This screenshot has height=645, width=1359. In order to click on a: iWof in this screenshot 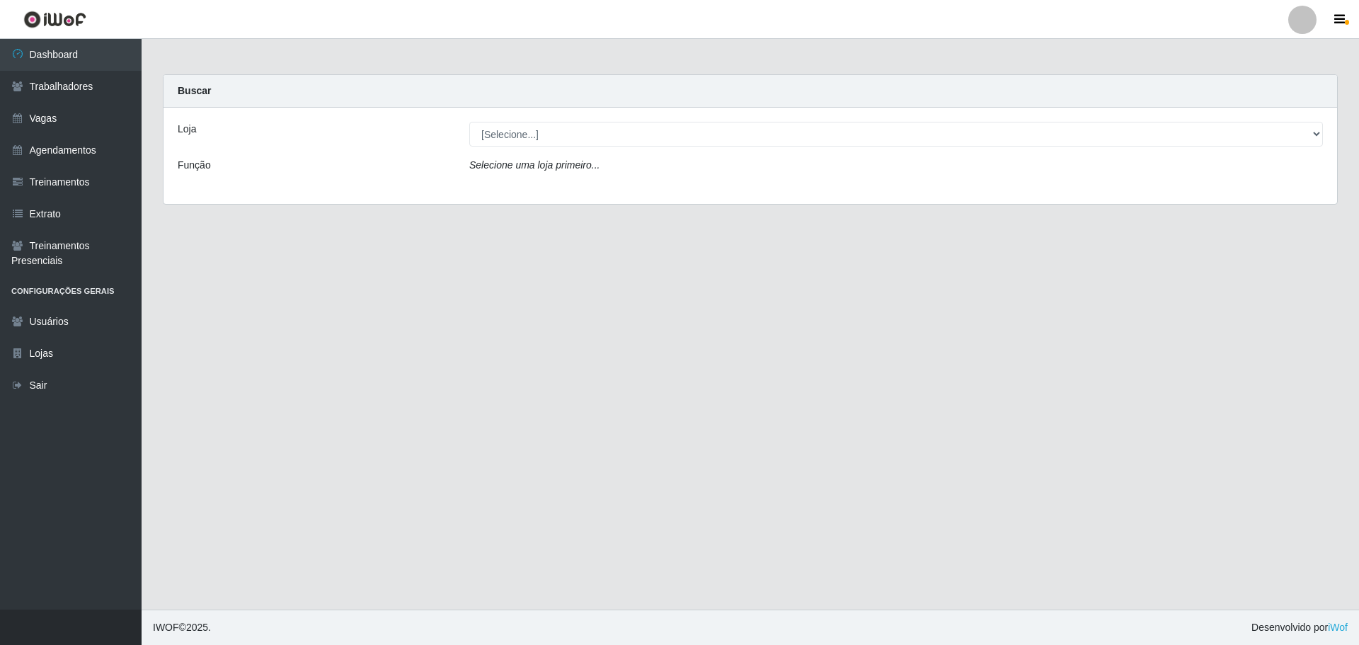, I will do `click(1338, 627)`.